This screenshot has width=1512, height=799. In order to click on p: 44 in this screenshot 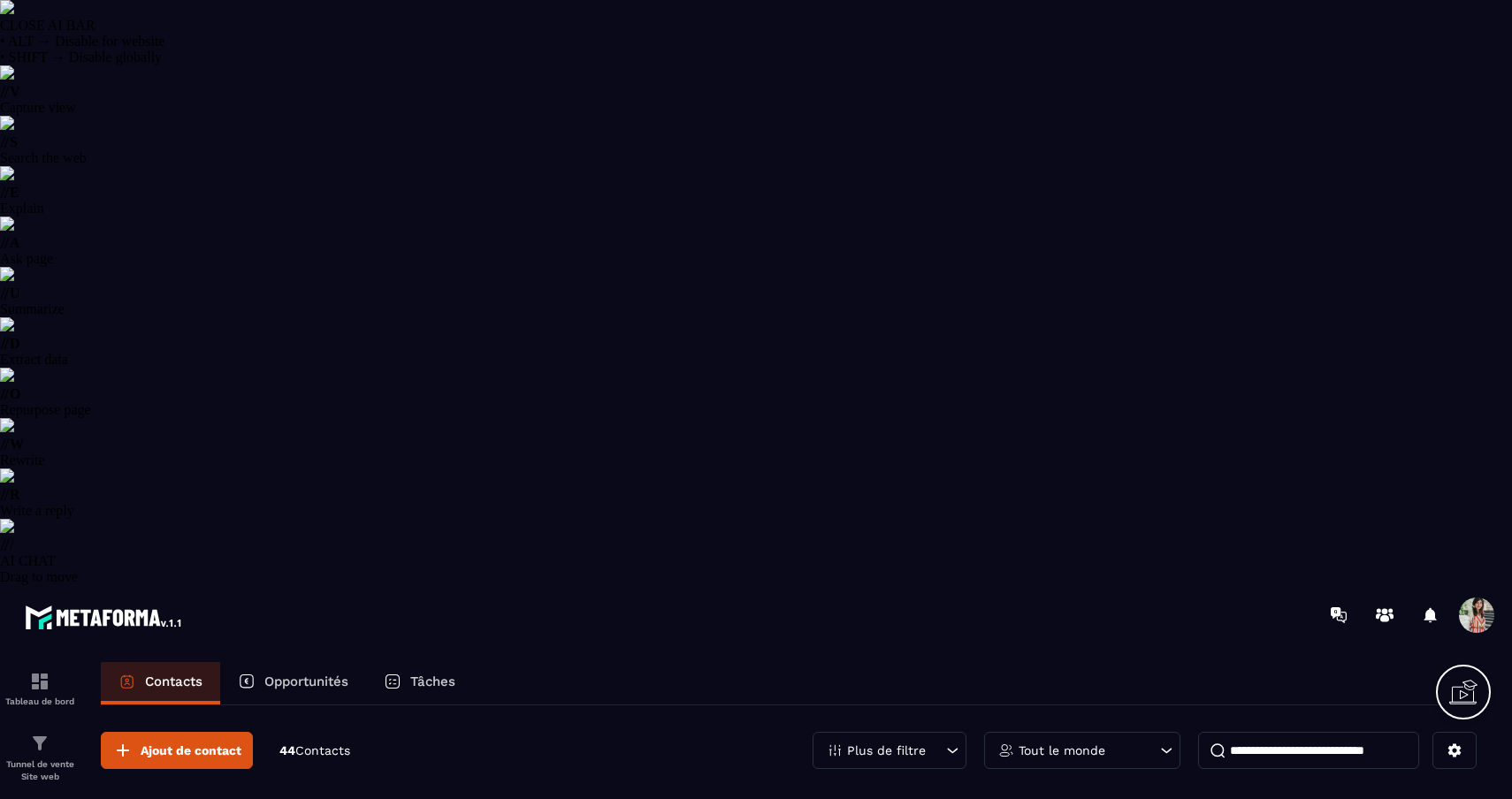, I will do `click(315, 751)`.